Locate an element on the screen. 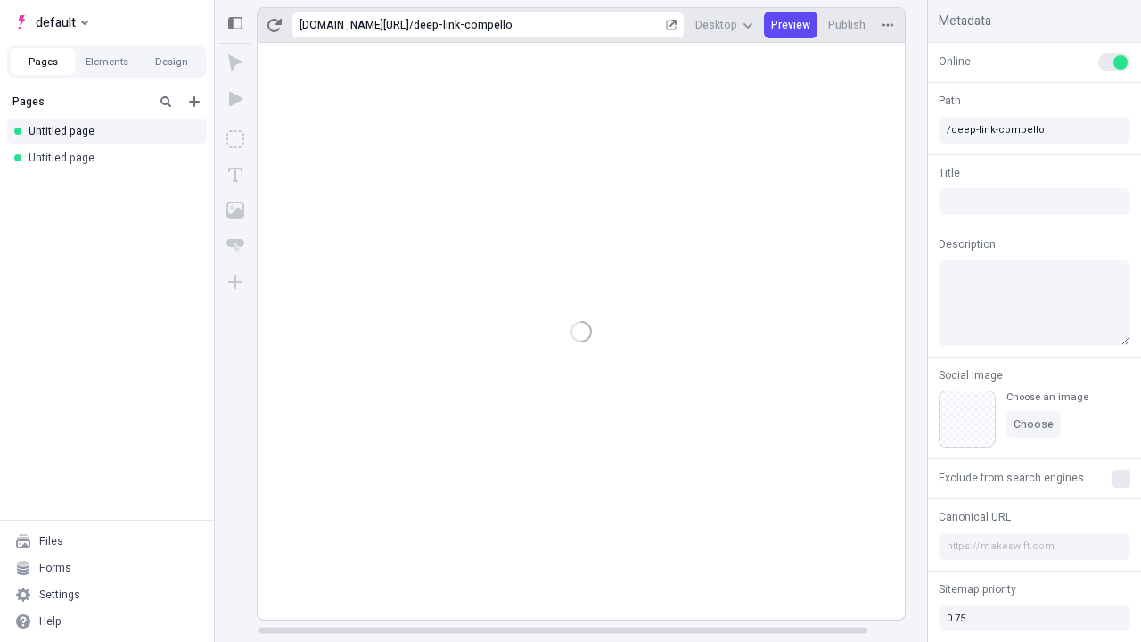 The height and width of the screenshot is (642, 1141). div: Forms is located at coordinates (55, 568).